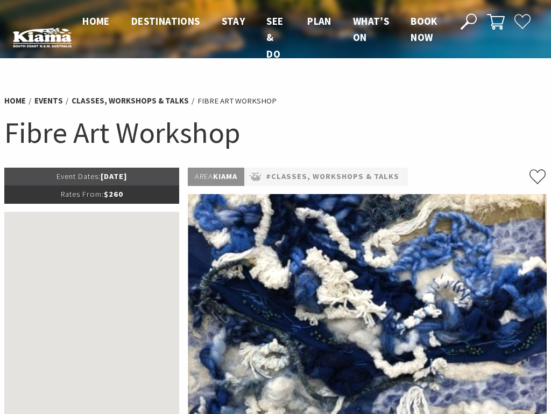  Describe the element at coordinates (130, 101) in the screenshot. I see `a: Classes, Workshops & Talks` at that location.